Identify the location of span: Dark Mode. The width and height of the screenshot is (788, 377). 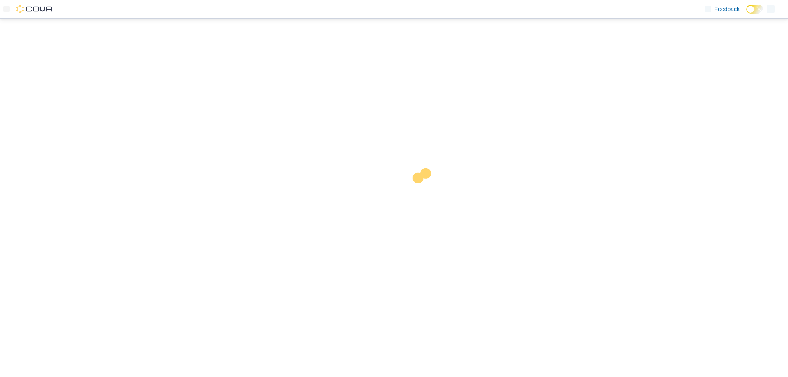
(746, 14).